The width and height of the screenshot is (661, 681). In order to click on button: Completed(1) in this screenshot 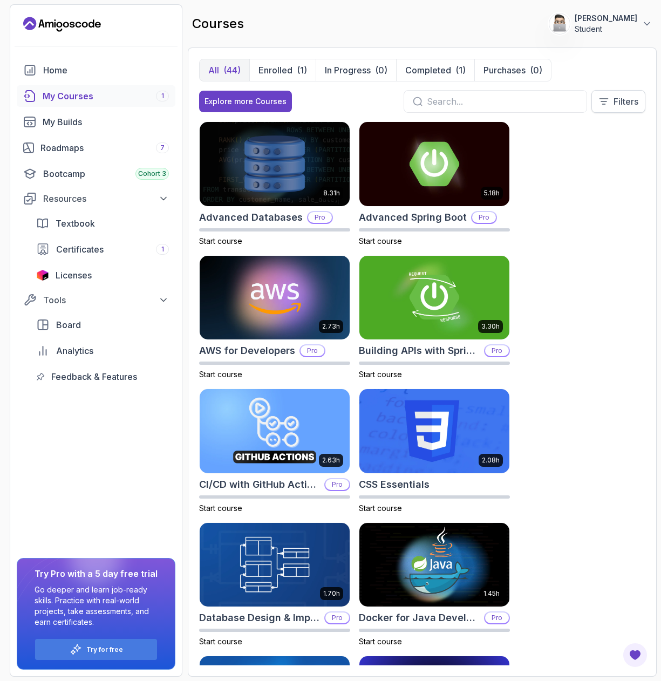, I will do `click(435, 70)`.